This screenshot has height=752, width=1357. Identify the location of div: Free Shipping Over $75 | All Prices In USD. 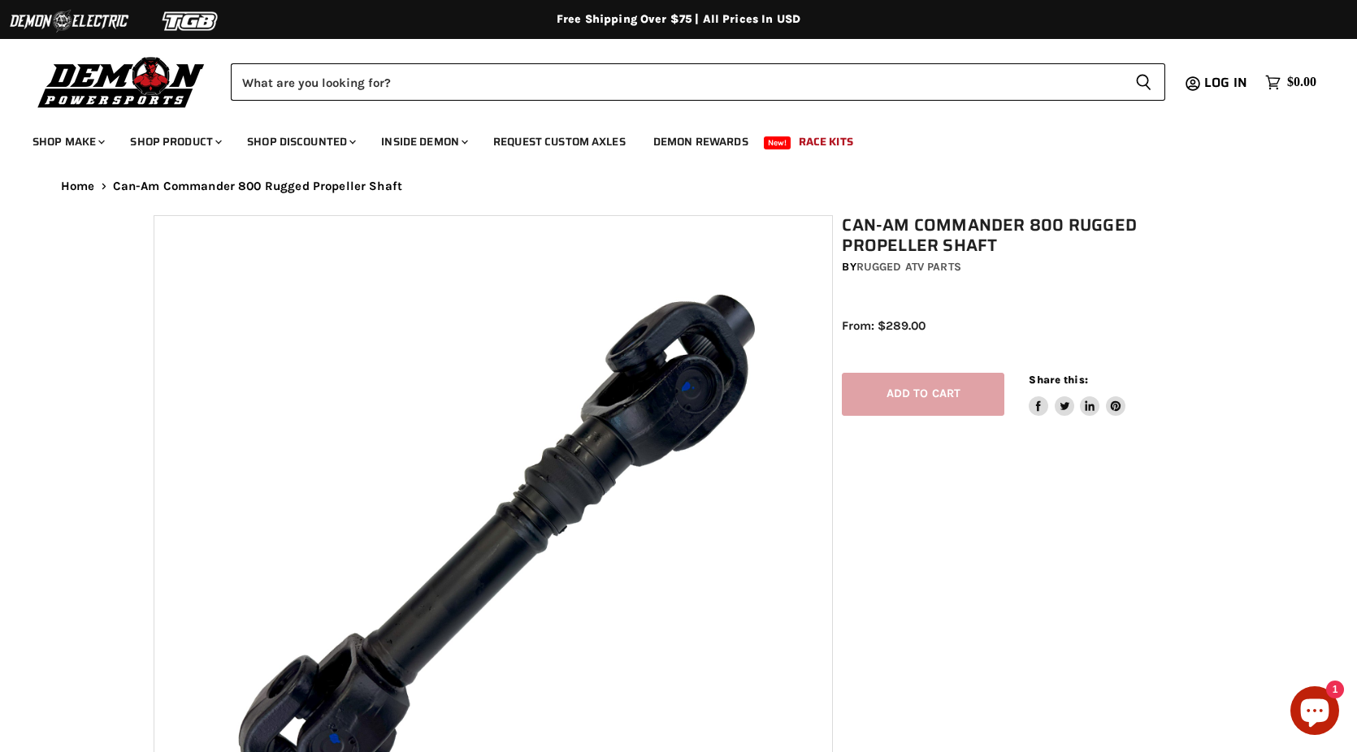
(678, 19).